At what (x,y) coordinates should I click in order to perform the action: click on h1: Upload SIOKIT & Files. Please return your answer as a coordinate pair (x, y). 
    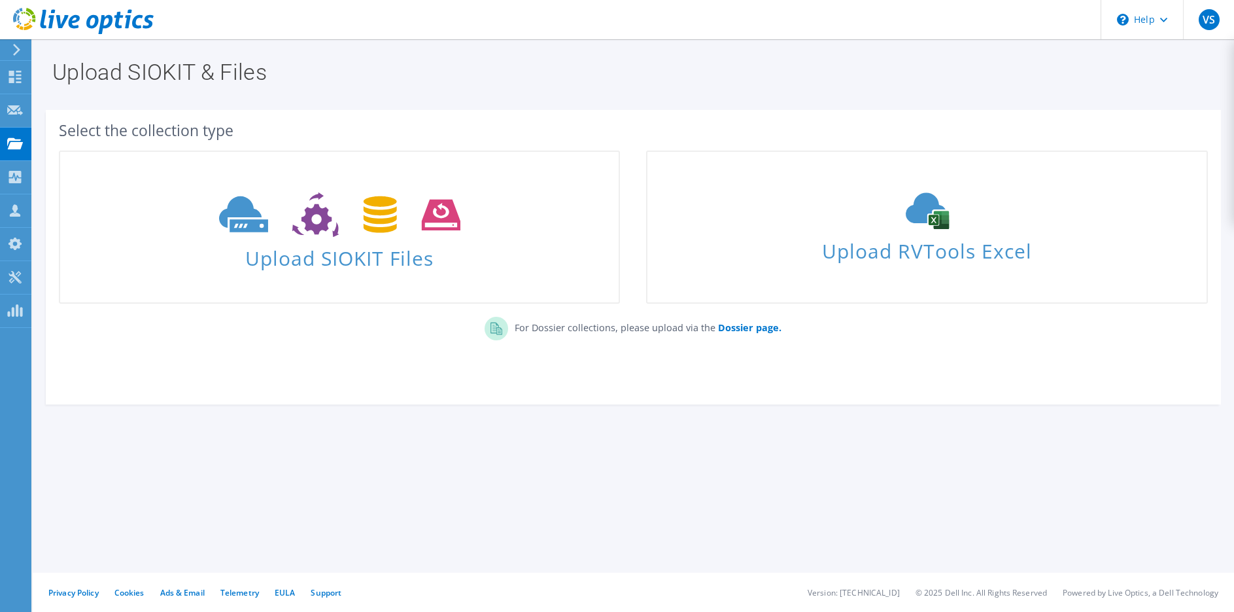
    Looking at the image, I should click on (630, 72).